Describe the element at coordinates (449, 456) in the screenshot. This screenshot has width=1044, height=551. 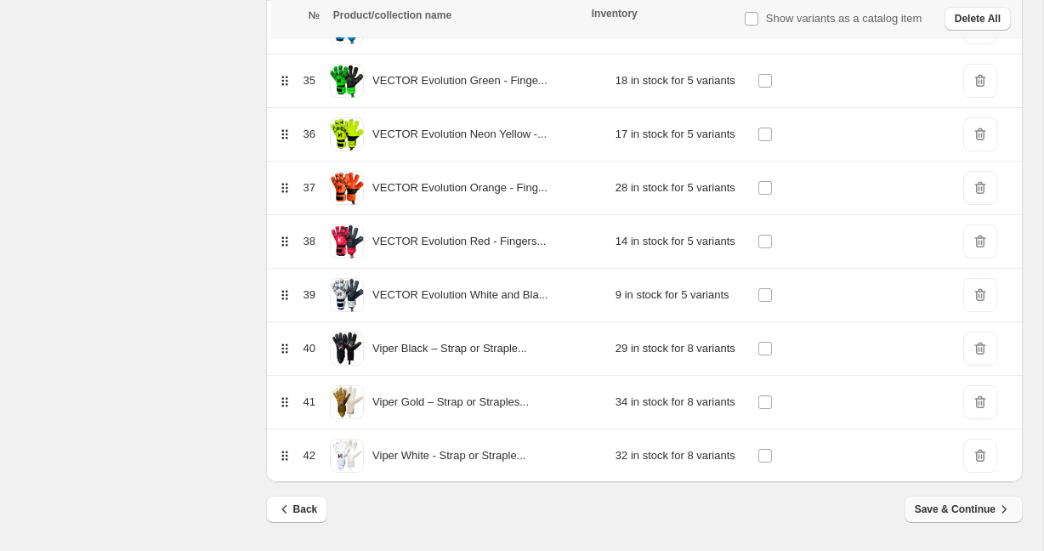
I see `p: Viper White - Strap or Straple...` at that location.